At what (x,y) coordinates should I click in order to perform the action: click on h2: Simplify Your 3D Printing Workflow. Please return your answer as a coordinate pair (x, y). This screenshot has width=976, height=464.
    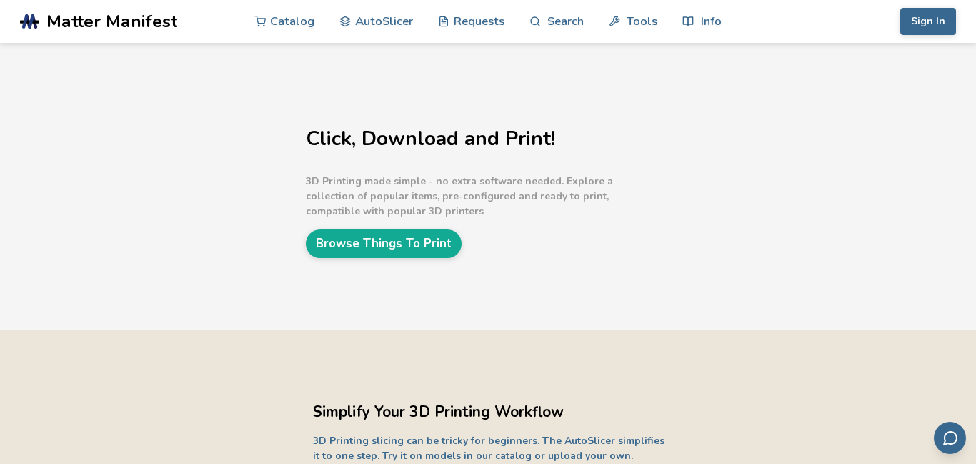
    Looking at the image, I should click on (491, 411).